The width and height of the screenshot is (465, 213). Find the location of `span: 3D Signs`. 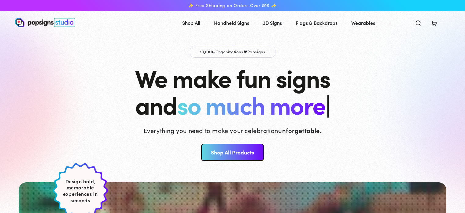

span: 3D Signs is located at coordinates (273, 23).